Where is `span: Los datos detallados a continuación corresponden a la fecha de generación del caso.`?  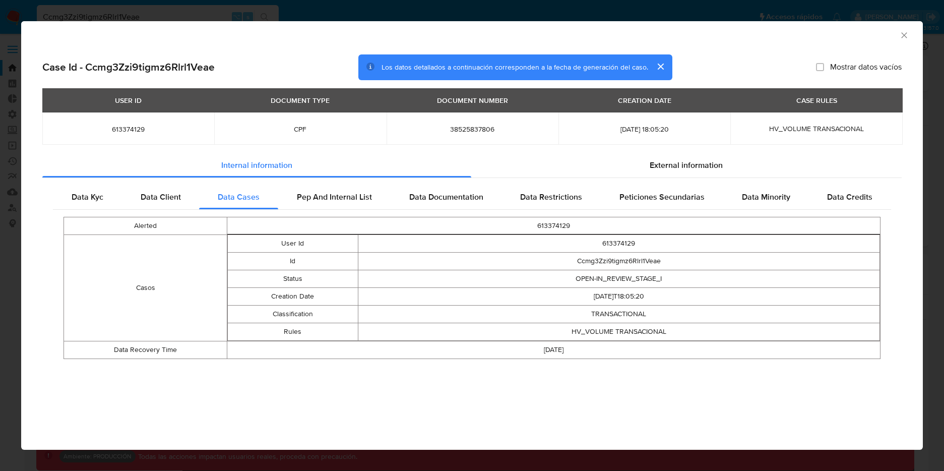
span: Los datos detallados a continuación corresponden a la fecha de generación del caso. is located at coordinates (514, 67).